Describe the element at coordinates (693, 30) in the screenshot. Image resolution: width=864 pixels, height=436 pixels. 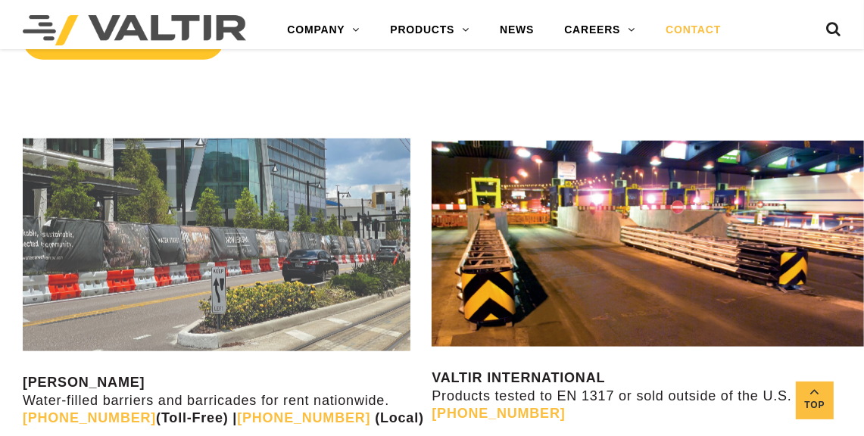
I see `a: CONTACT` at that location.